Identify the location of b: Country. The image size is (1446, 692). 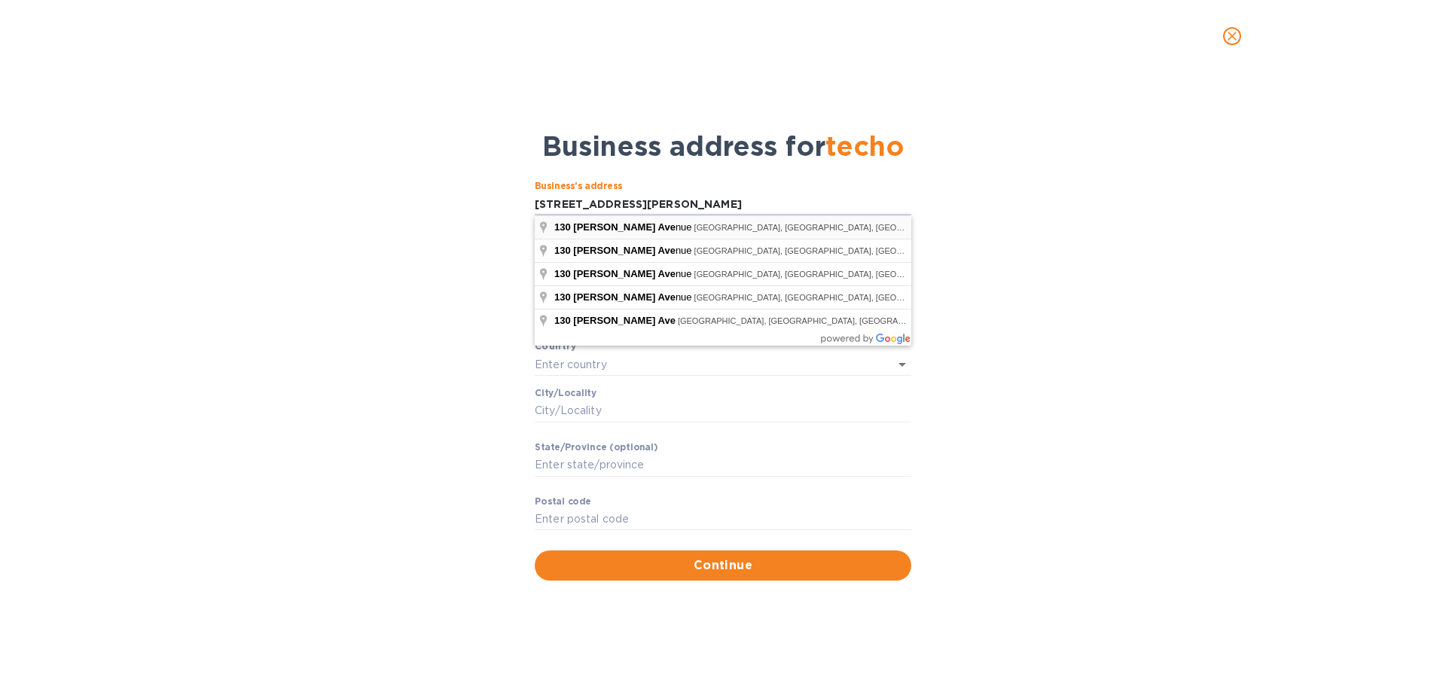
(556, 346).